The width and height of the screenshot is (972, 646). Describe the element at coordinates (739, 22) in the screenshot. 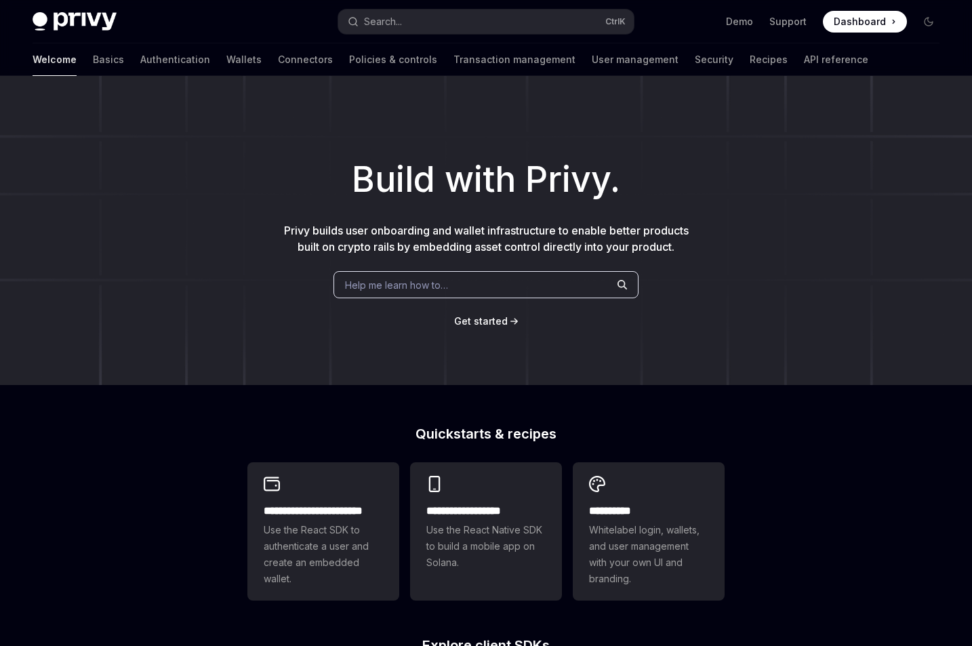

I see `a: Demo` at that location.